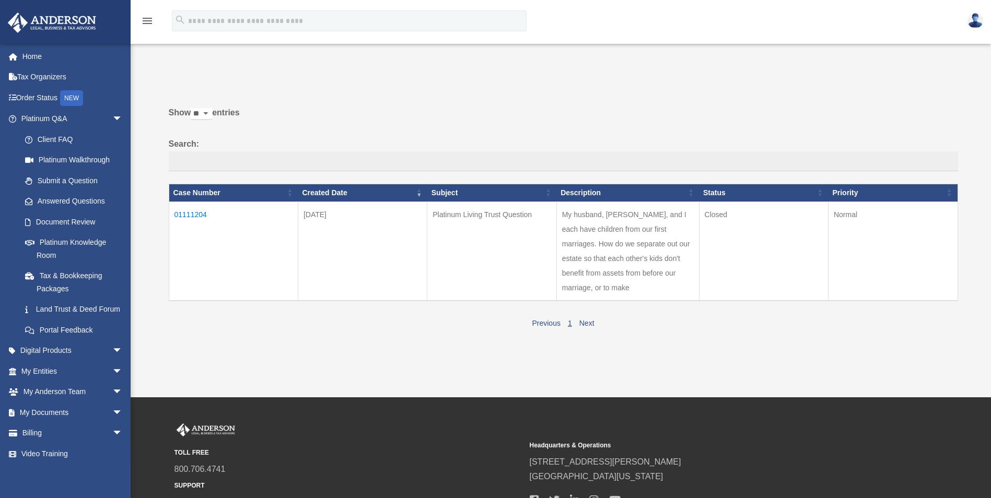 This screenshot has width=991, height=498. I want to click on a: My Entitiesarrow_drop_down, so click(73, 372).